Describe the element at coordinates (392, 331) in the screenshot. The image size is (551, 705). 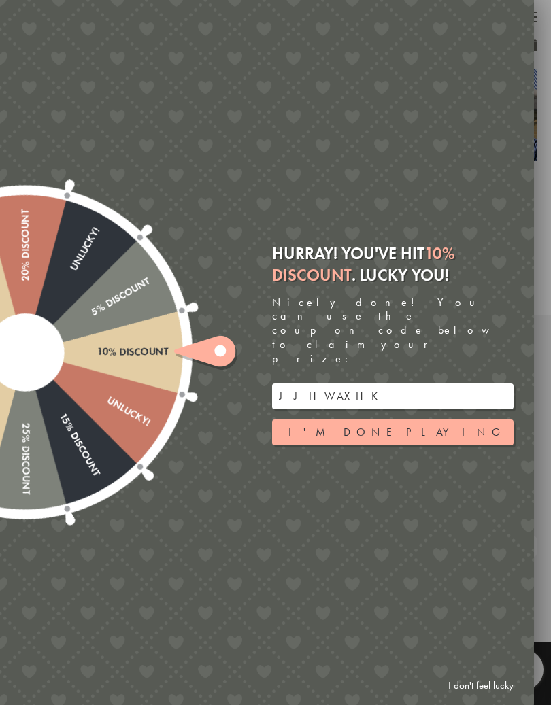
I see `div: Nicely done! You can use the coupon code below to claim your prize:` at that location.